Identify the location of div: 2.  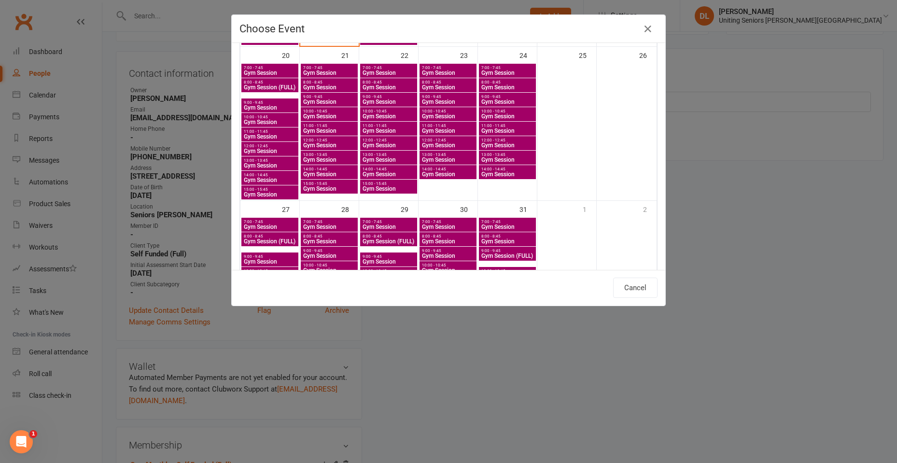
(650, 209).